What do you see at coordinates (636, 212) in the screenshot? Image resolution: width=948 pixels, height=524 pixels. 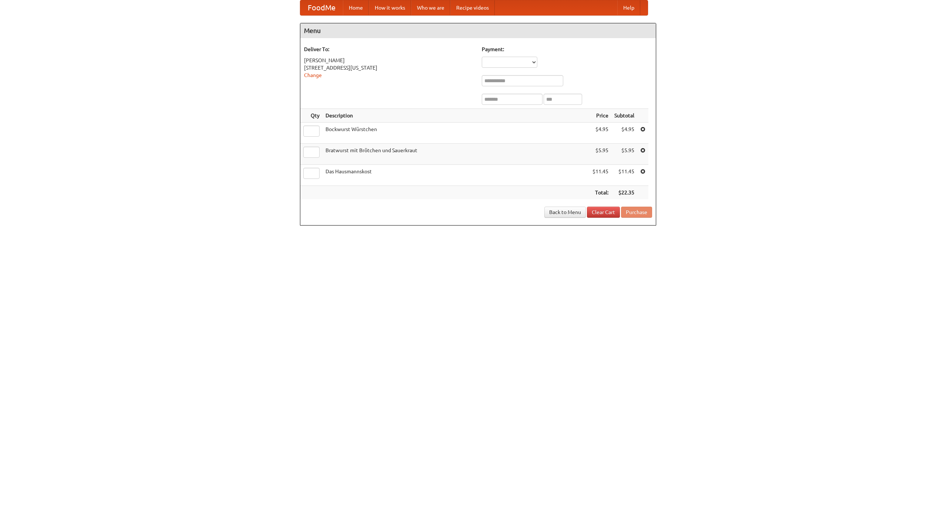 I see `button: Purchase` at bounding box center [636, 212].